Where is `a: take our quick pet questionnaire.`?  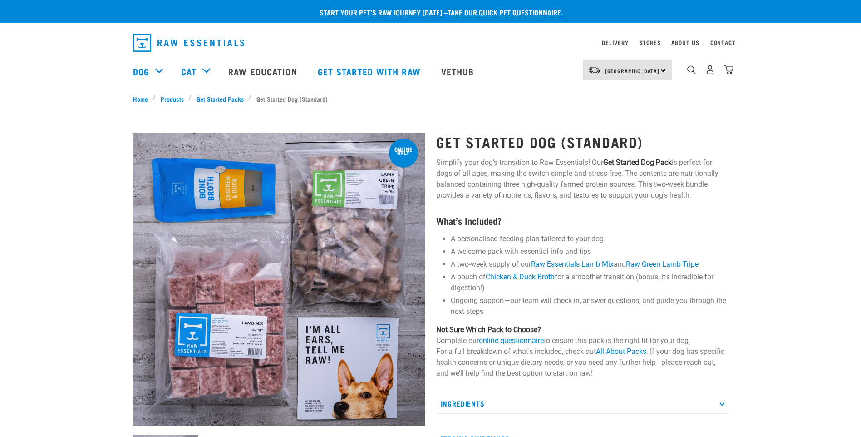 a: take our quick pet questionnaire. is located at coordinates (505, 12).